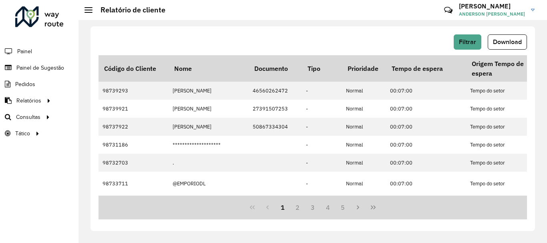 This screenshot has height=243, width=547. What do you see at coordinates (133, 183) in the screenshot?
I see `td: 98733711` at bounding box center [133, 183].